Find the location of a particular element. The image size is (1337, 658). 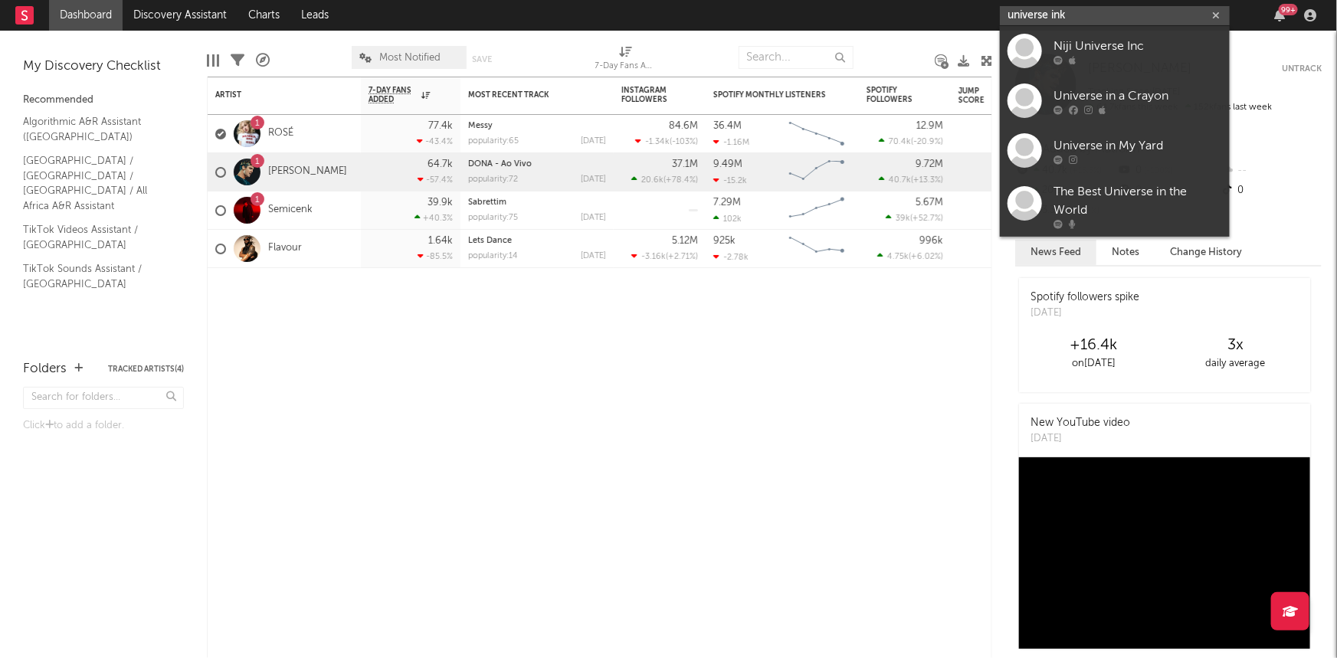

a: Flavour is located at coordinates (285, 248).